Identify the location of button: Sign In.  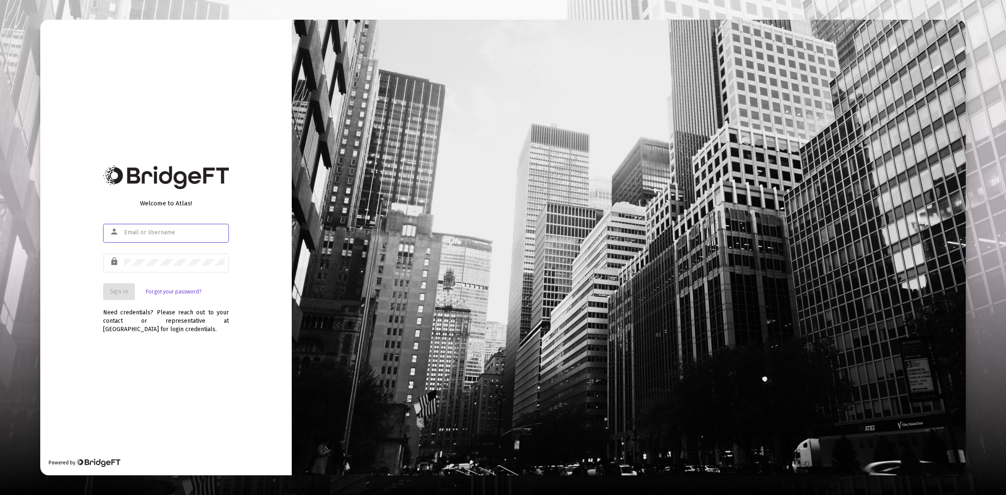
(119, 292).